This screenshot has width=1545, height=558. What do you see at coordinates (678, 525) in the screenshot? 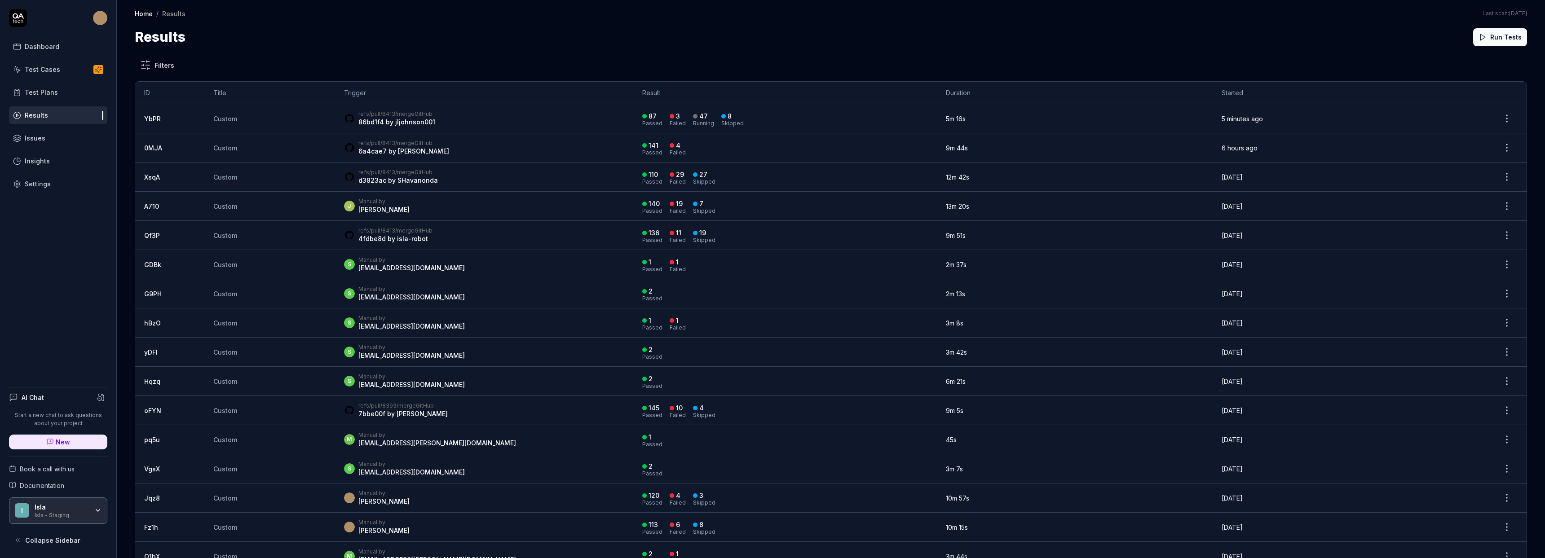
I see `div: 6` at bounding box center [678, 525].